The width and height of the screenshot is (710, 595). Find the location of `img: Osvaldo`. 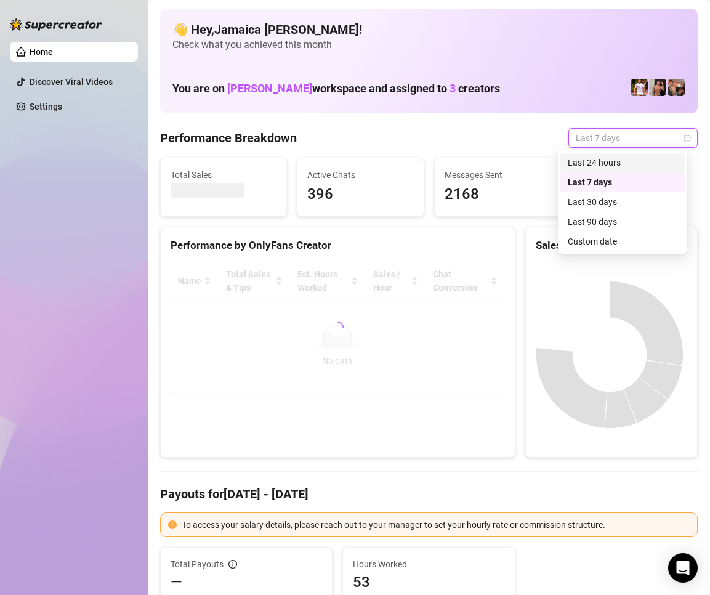

img: Osvaldo is located at coordinates (677, 88).